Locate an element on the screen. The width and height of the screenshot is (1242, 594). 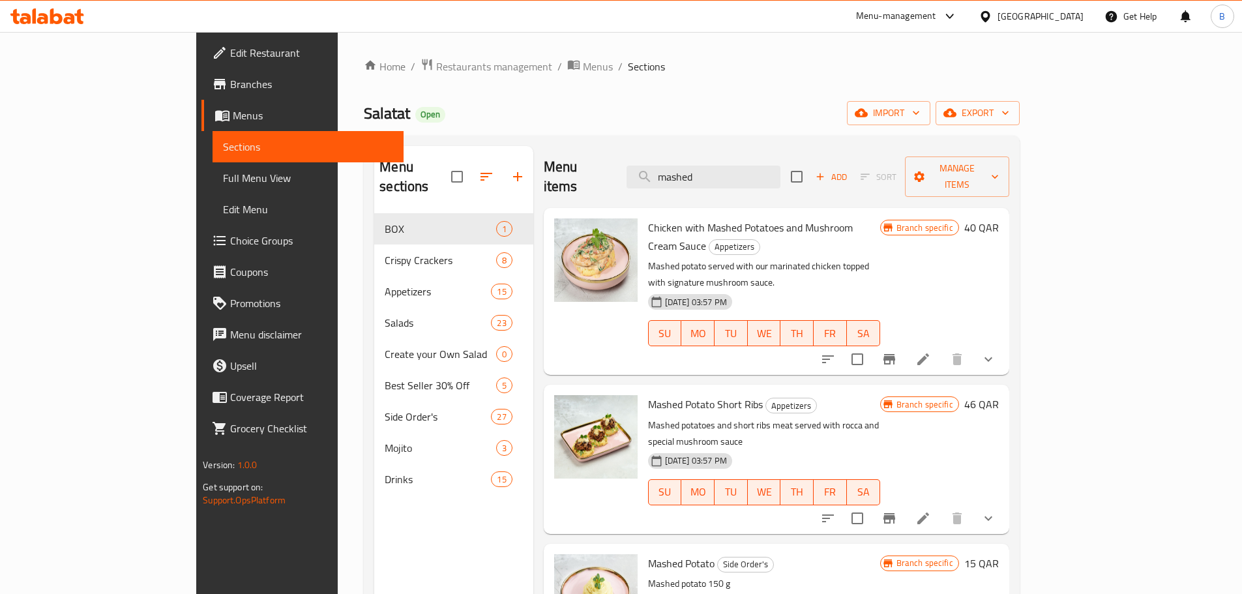
a: Support.OpsPlatform is located at coordinates (244, 500).